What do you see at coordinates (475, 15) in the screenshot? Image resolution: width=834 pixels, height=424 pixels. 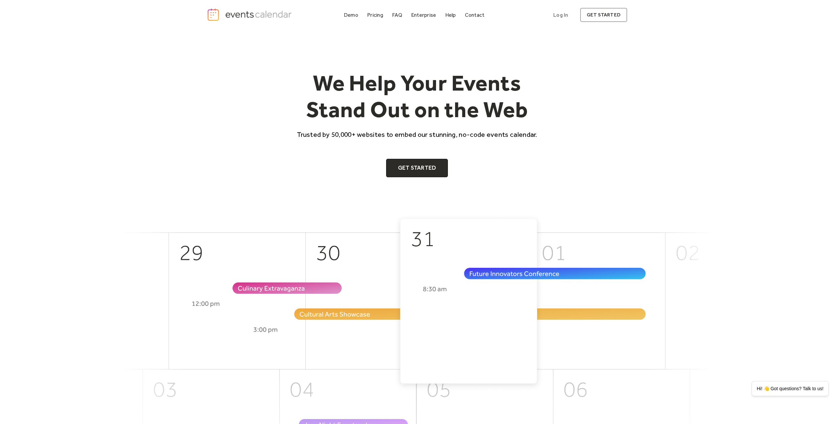 I see `div: Contact` at bounding box center [475, 15].